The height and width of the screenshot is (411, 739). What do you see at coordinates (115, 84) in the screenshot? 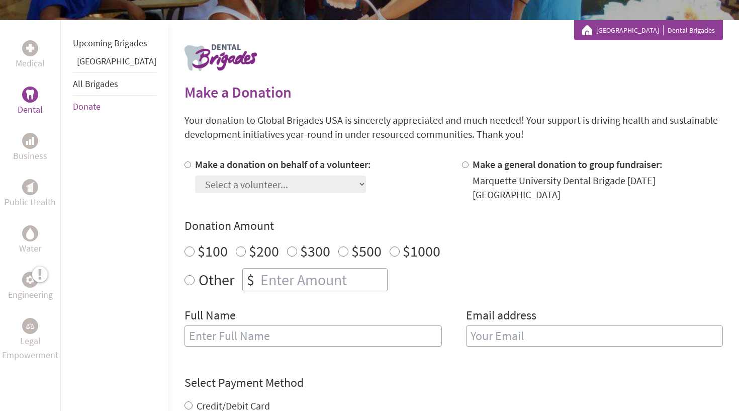
I see `li: All Brigades` at bounding box center [115, 84].